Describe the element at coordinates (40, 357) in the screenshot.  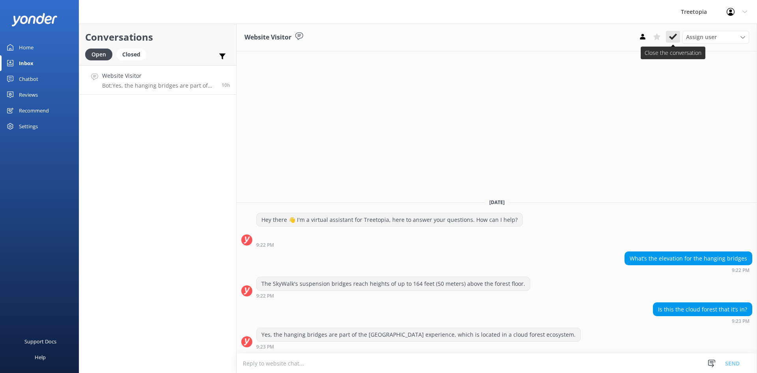
I see `div: Help` at that location.